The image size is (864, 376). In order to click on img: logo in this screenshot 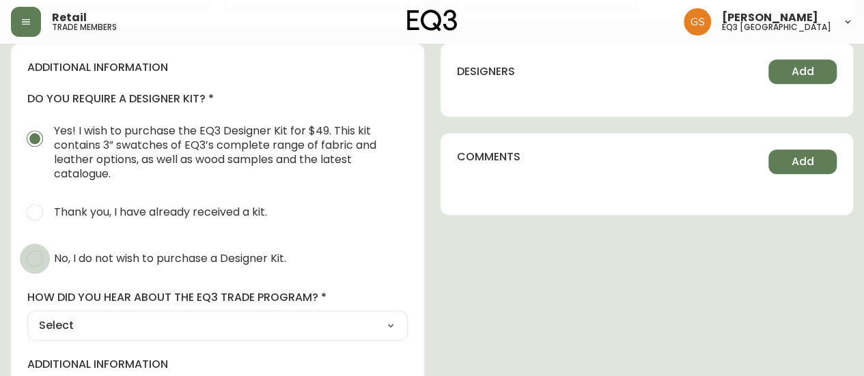, I will do `click(432, 20)`.